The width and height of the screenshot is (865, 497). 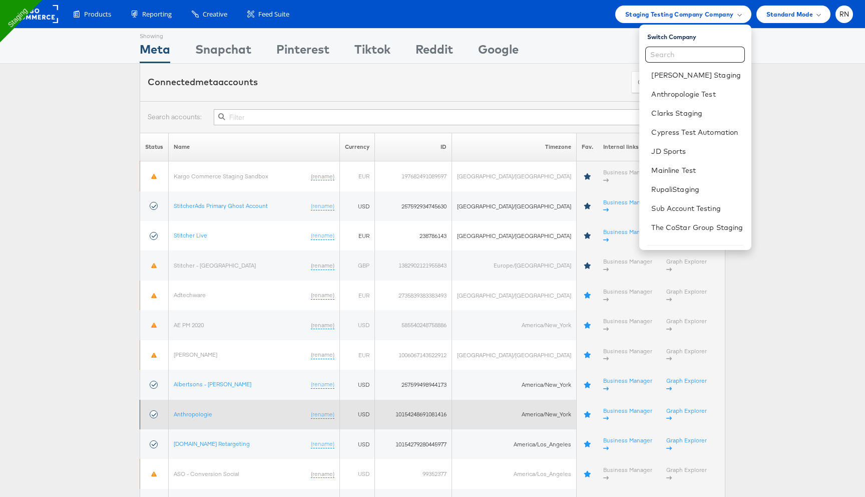 What do you see at coordinates (357, 147) in the screenshot?
I see `th: Currency` at bounding box center [357, 147].